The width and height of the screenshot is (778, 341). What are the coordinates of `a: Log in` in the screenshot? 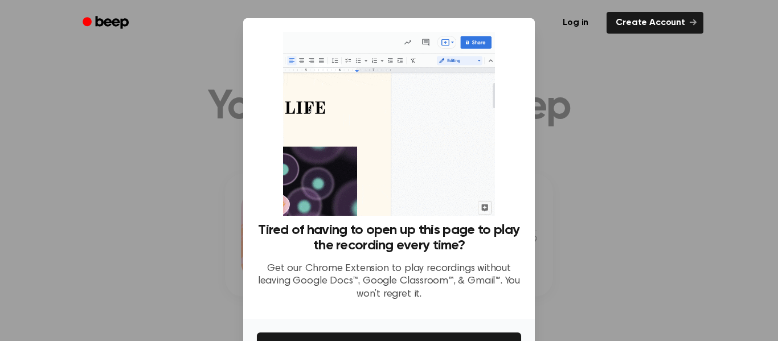 It's located at (575, 23).